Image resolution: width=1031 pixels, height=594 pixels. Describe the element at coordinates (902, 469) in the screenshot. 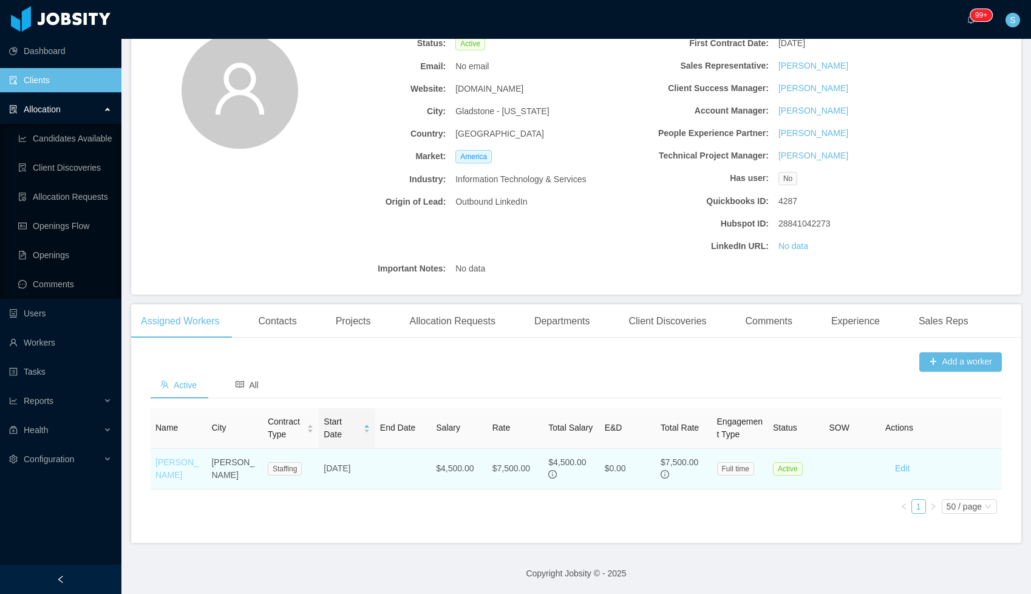

I see `button: Edit` at that location.